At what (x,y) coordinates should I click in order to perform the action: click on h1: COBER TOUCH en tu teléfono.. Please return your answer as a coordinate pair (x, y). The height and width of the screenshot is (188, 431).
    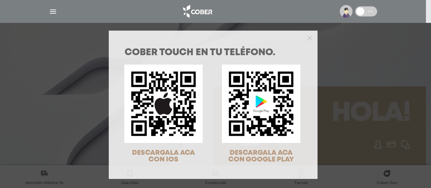
    Looking at the image, I should click on (213, 53).